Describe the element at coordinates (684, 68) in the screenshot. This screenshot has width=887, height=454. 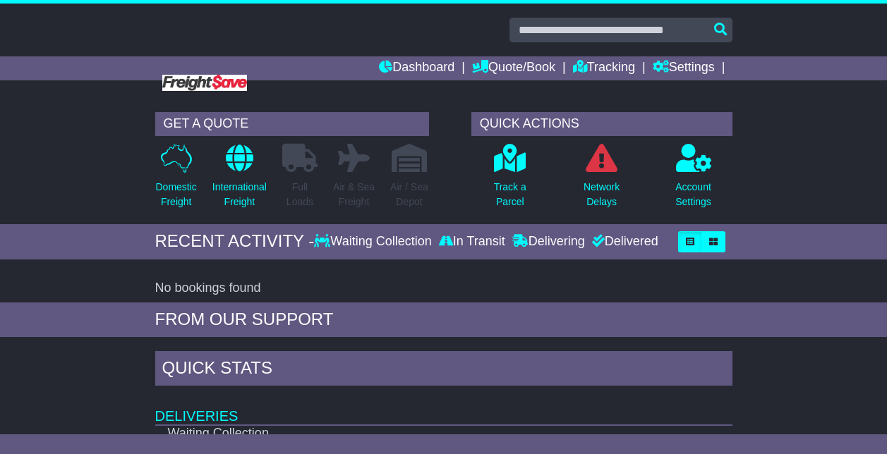
I see `a: Settings` at that location.